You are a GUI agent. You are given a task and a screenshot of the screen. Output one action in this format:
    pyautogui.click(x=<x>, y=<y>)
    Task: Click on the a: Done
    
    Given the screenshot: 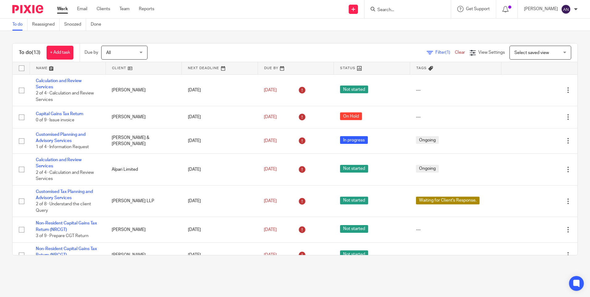 What is the action you would take?
    pyautogui.click(x=98, y=24)
    